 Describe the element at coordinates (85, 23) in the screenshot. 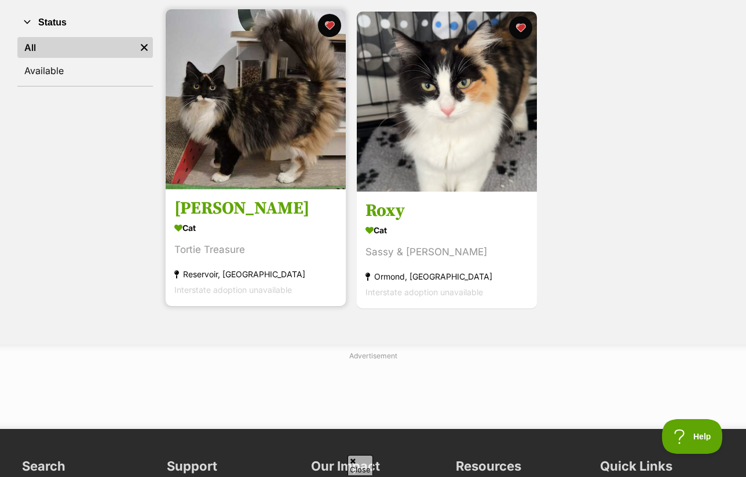

I see `button: Status` at that location.